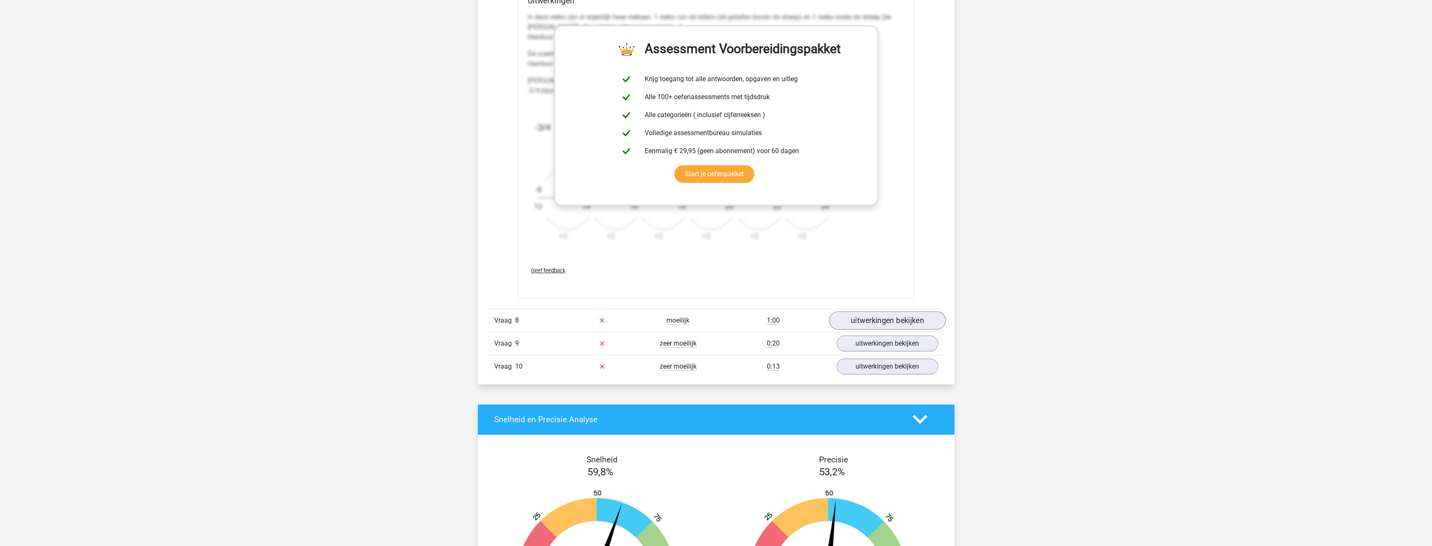 This screenshot has height=546, width=1432. I want to click on text: 22, so click(777, 206).